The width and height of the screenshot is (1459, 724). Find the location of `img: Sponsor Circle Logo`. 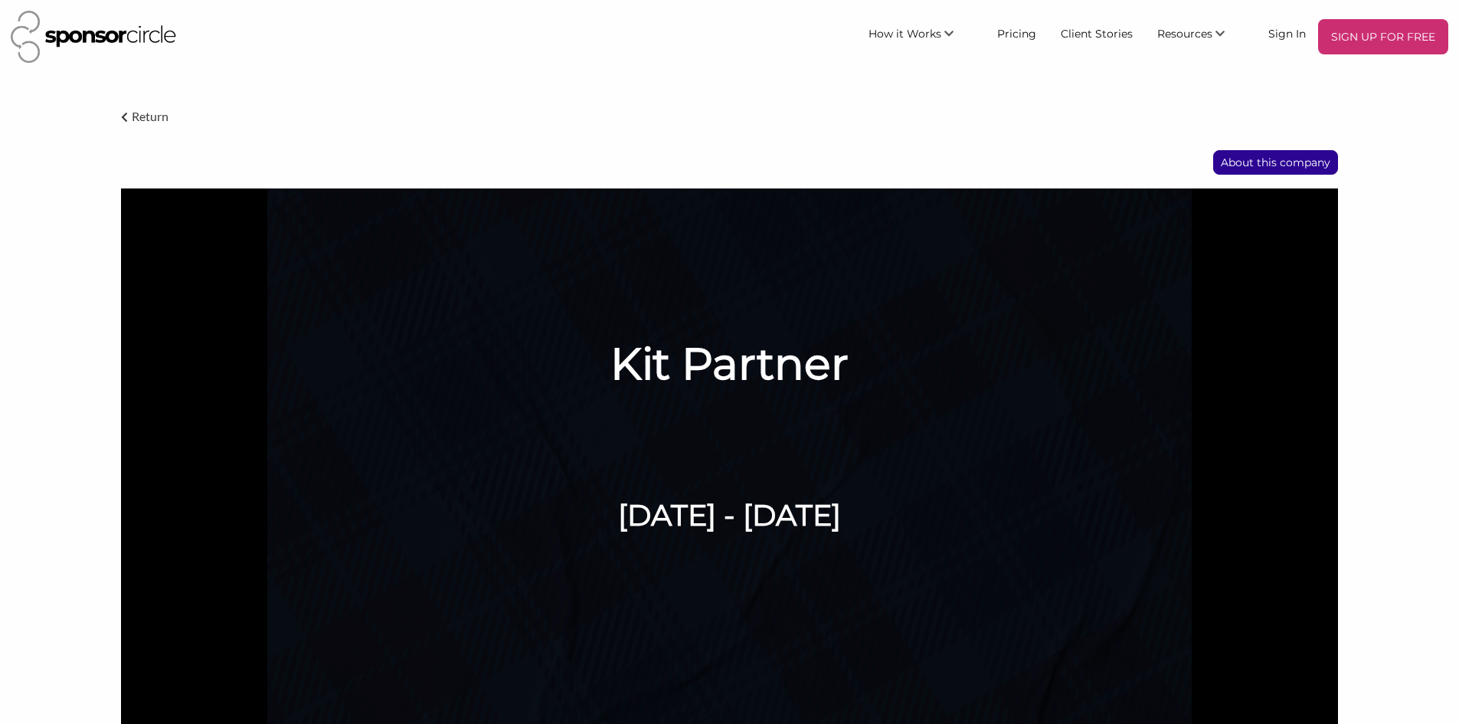

img: Sponsor Circle Logo is located at coordinates (93, 37).